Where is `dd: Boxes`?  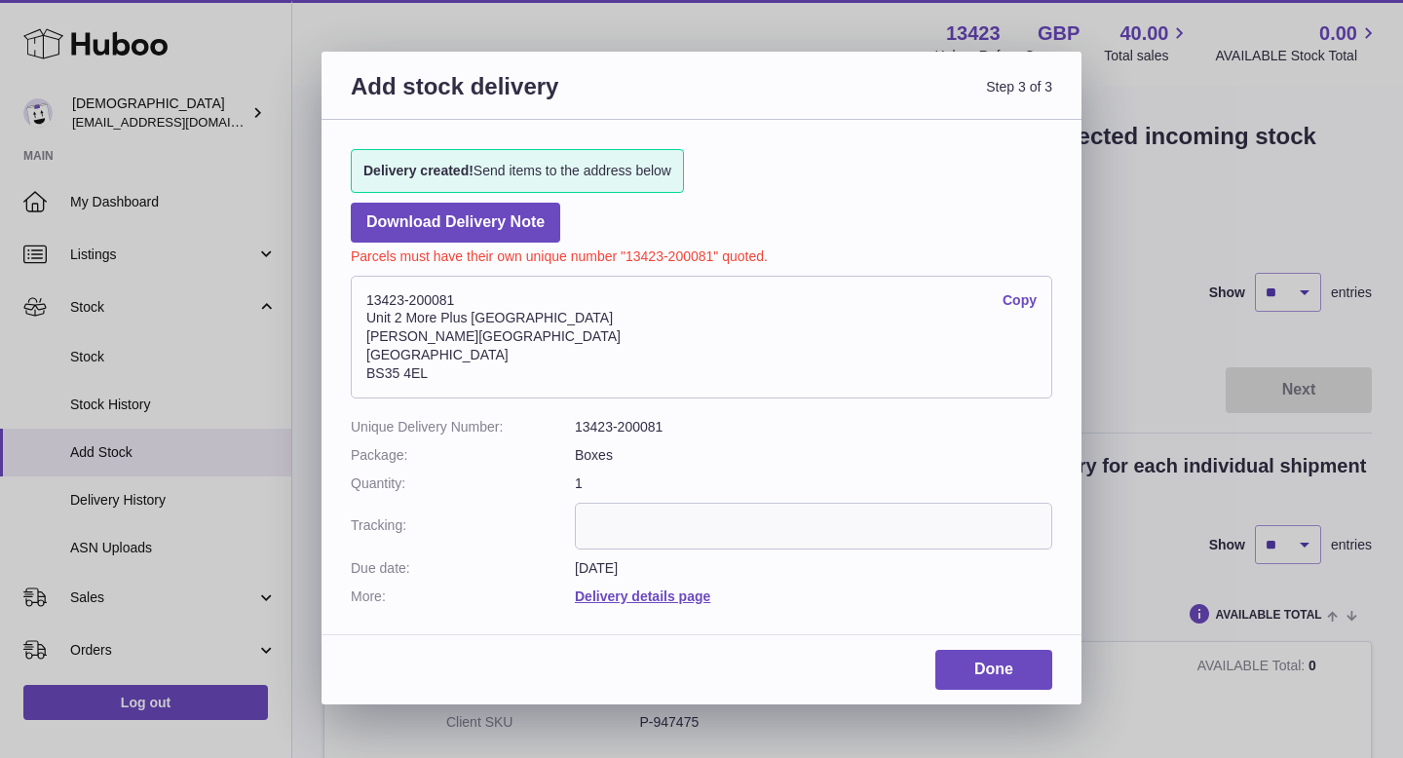
dd: Boxes is located at coordinates (814, 455).